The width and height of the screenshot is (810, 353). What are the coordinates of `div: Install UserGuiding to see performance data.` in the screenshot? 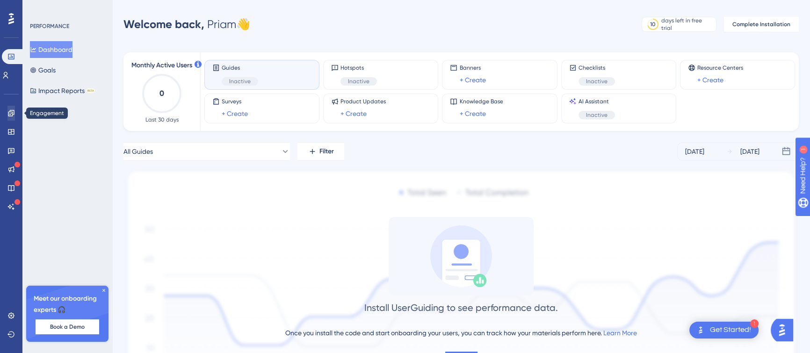 It's located at (461, 308).